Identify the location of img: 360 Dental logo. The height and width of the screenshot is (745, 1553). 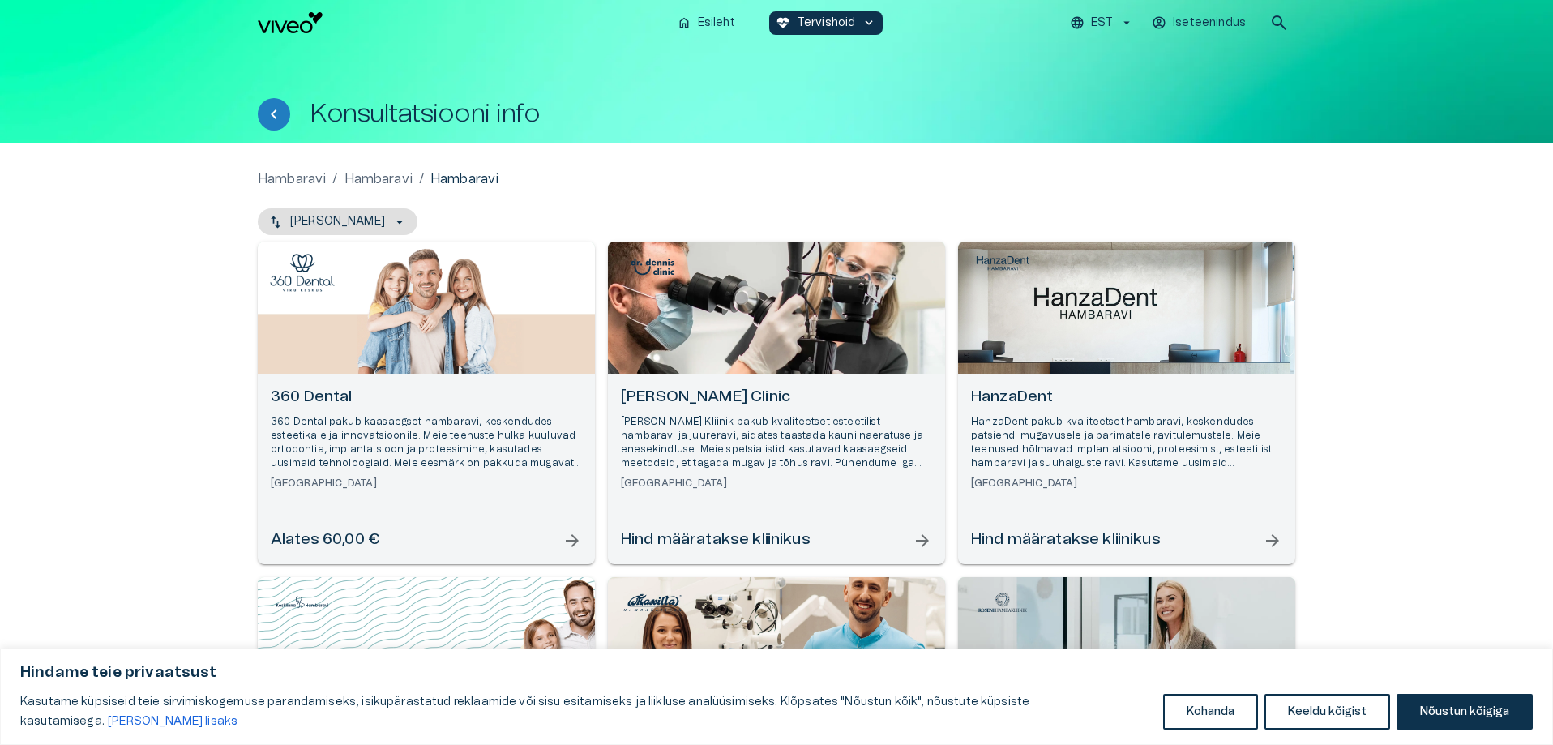
(302, 272).